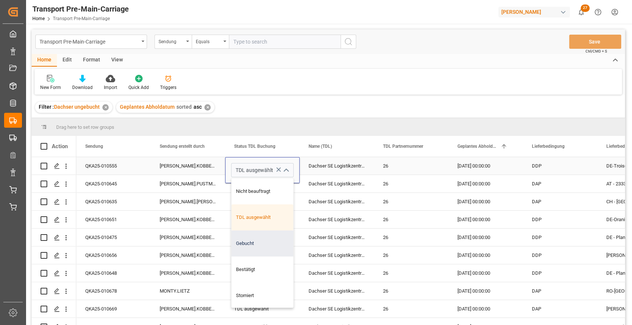 The image size is (632, 325). What do you see at coordinates (320, 146) in the screenshot?
I see `span: Name (TDL)` at bounding box center [320, 146].